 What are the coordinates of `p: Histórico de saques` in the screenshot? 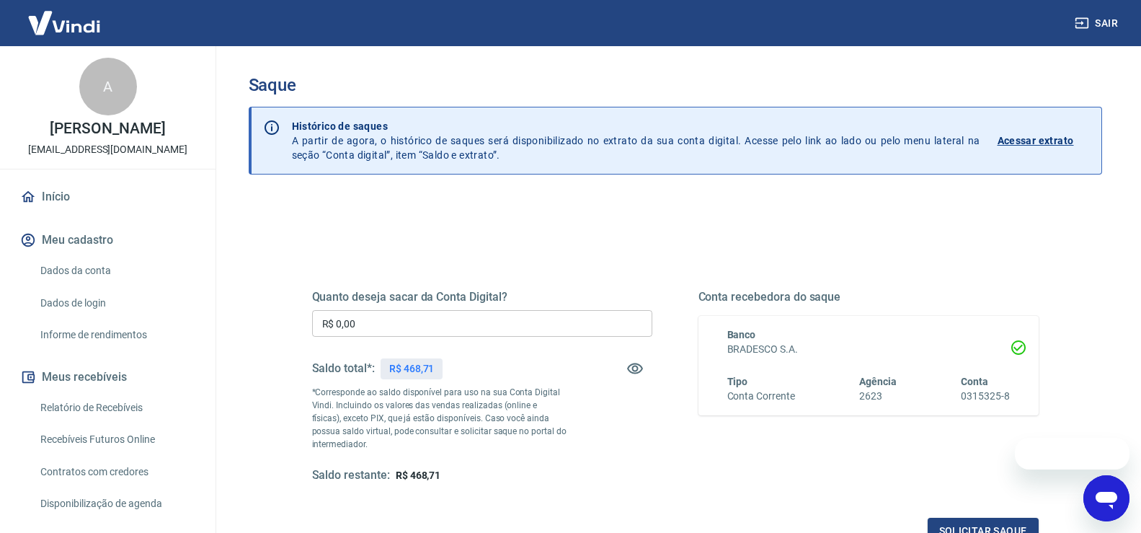 It's located at (636, 126).